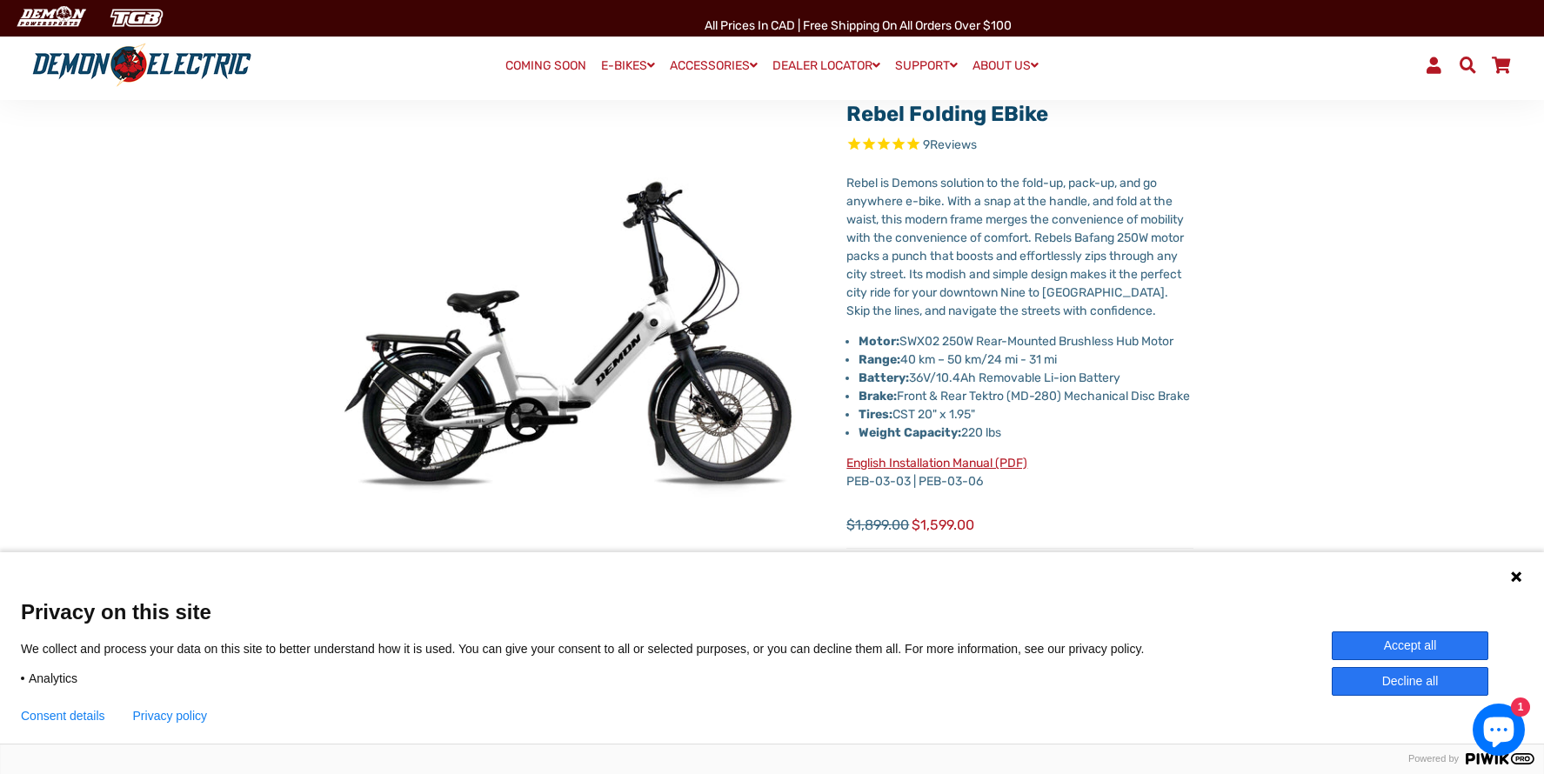 The width and height of the screenshot is (1544, 774). What do you see at coordinates (1433, 758) in the screenshot?
I see `span: Powered by` at bounding box center [1433, 758].